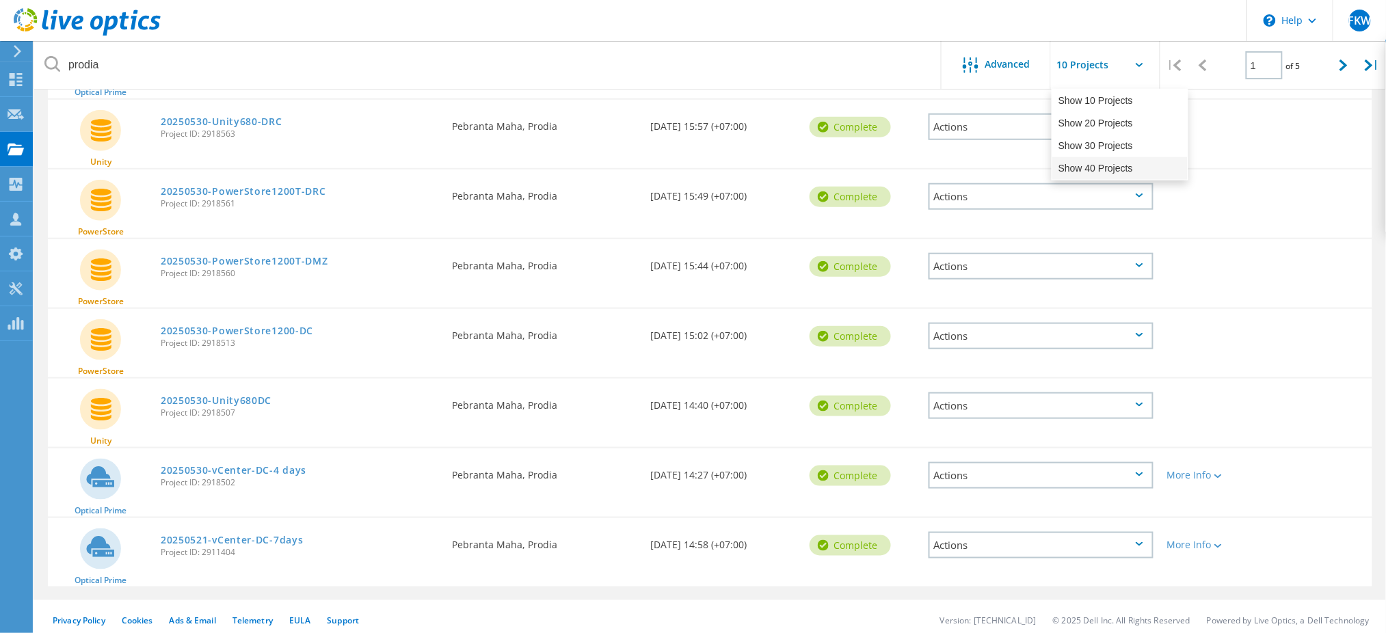 Image resolution: width=1386 pixels, height=633 pixels. I want to click on span: of 5, so click(1293, 66).